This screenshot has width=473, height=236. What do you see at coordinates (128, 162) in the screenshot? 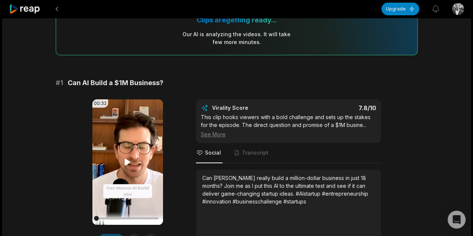
I see `video: Your browser does not support mp4 format.` at bounding box center [128, 162].